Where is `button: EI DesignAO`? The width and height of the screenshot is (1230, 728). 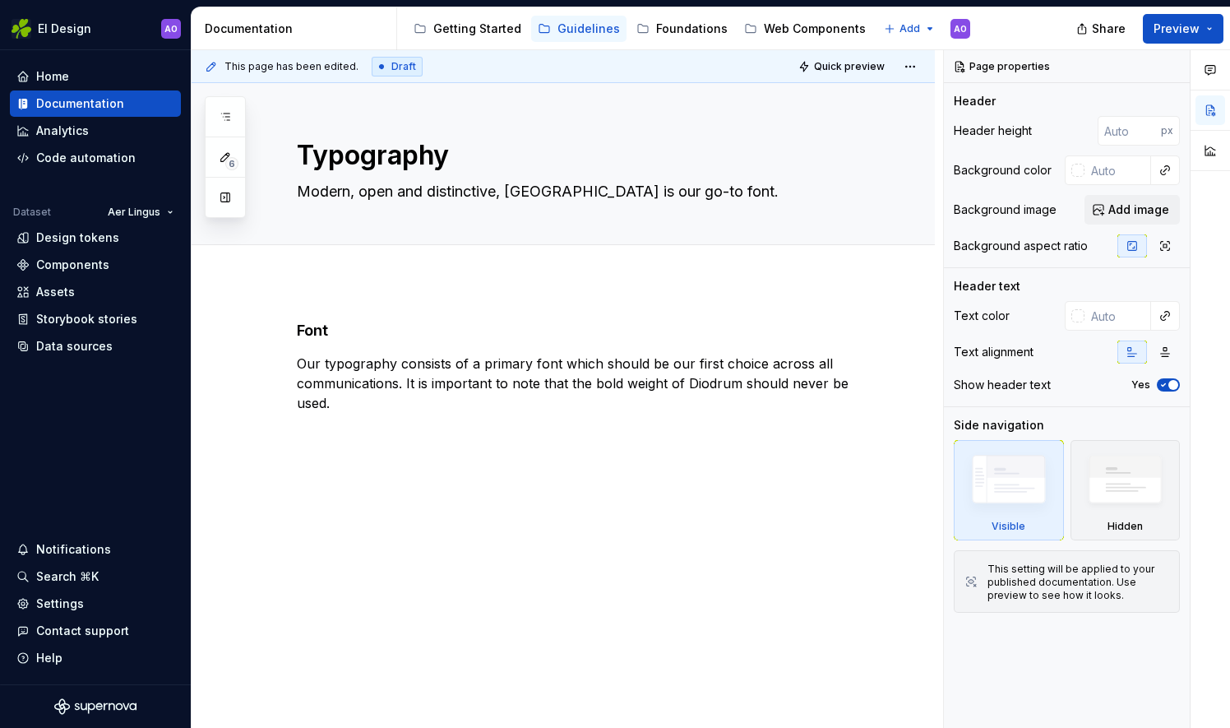 button: EI DesignAO is located at coordinates (95, 28).